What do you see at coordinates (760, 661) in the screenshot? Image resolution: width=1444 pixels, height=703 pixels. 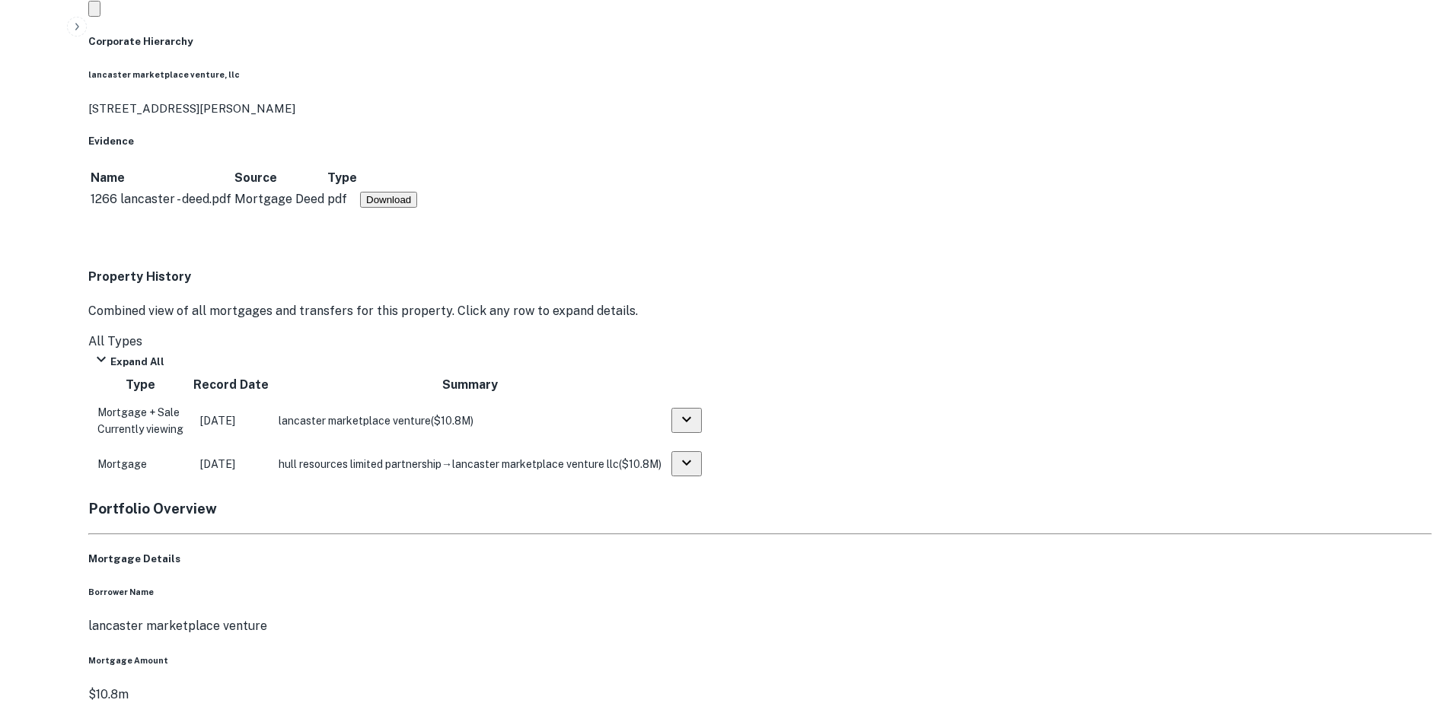 I see `h6: Mortgage Amount` at bounding box center [760, 661].